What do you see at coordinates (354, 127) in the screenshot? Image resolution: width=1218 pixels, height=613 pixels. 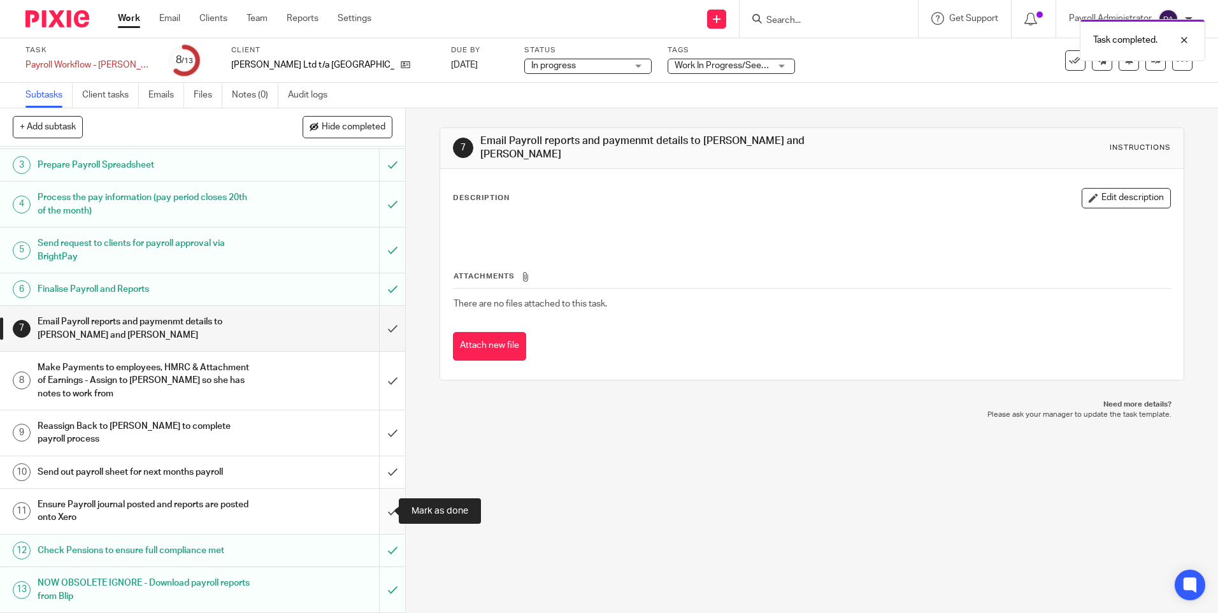 I see `span: Hide completed` at bounding box center [354, 127].